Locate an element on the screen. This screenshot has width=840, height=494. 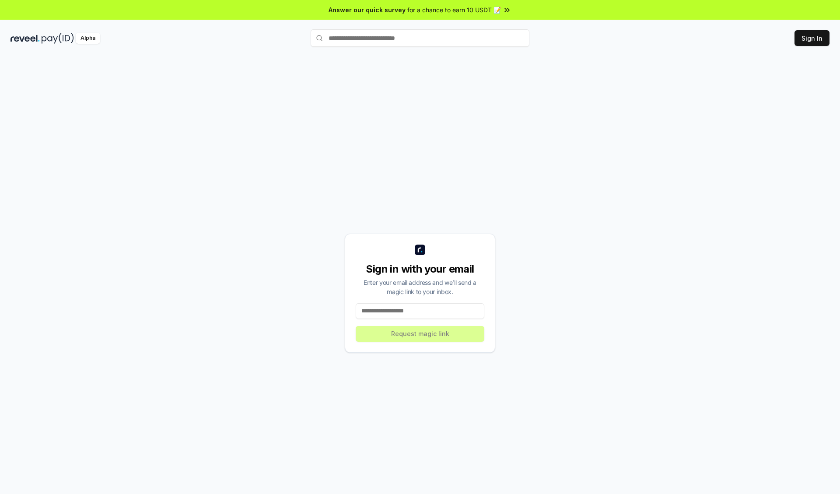
img: logo_small is located at coordinates (420, 250).